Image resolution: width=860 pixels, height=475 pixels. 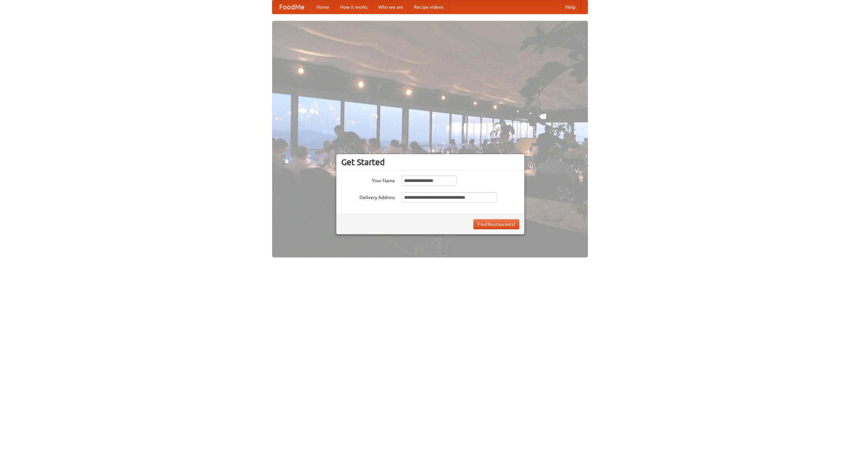 What do you see at coordinates (368, 180) in the screenshot?
I see `label: Your Name` at bounding box center [368, 180].